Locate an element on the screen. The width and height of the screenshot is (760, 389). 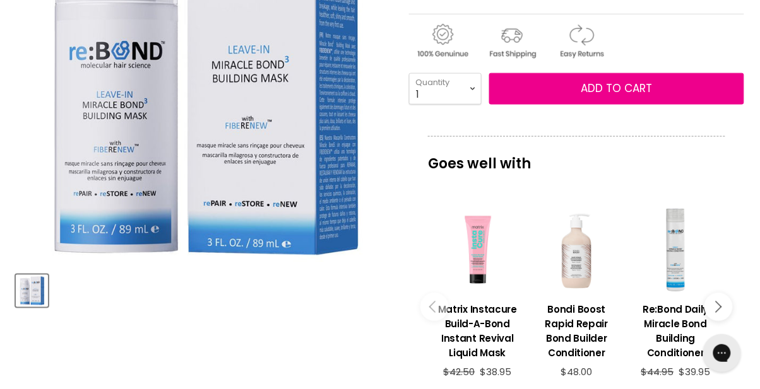
img: genuine.gif is located at coordinates (442, 41).